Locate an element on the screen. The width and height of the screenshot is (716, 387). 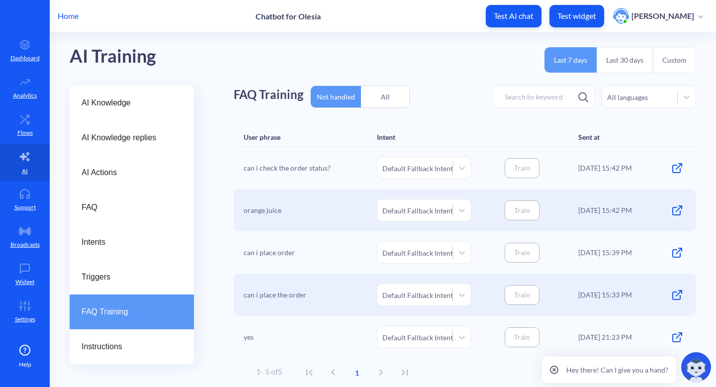
div: Triggers is located at coordinates (132, 277).